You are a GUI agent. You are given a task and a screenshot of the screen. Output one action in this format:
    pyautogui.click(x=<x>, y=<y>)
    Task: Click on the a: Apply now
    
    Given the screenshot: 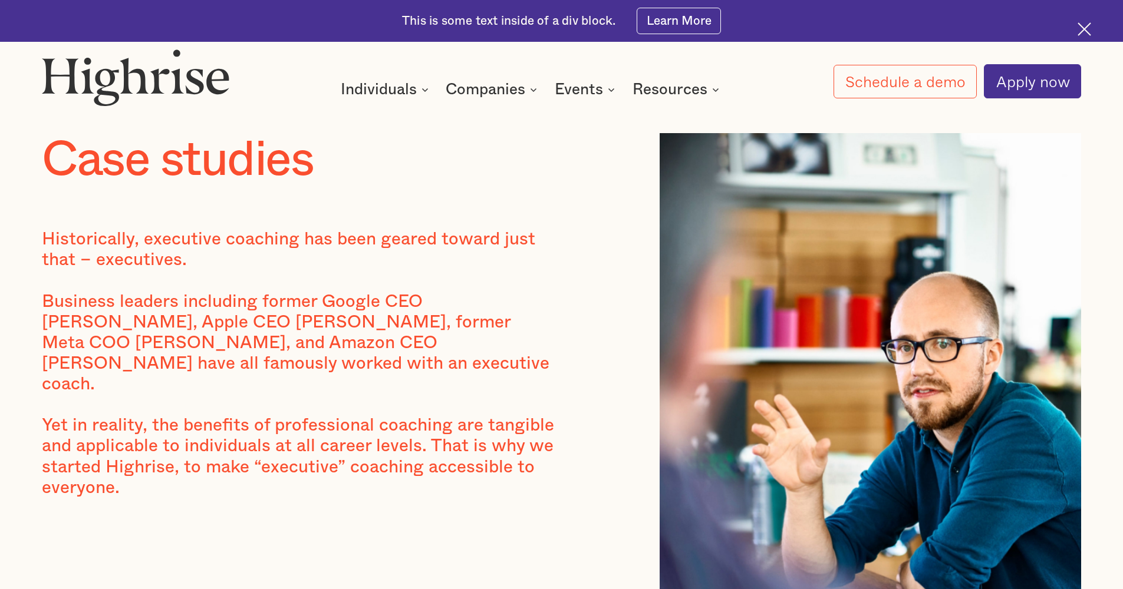 What is the action you would take?
    pyautogui.click(x=1032, y=81)
    